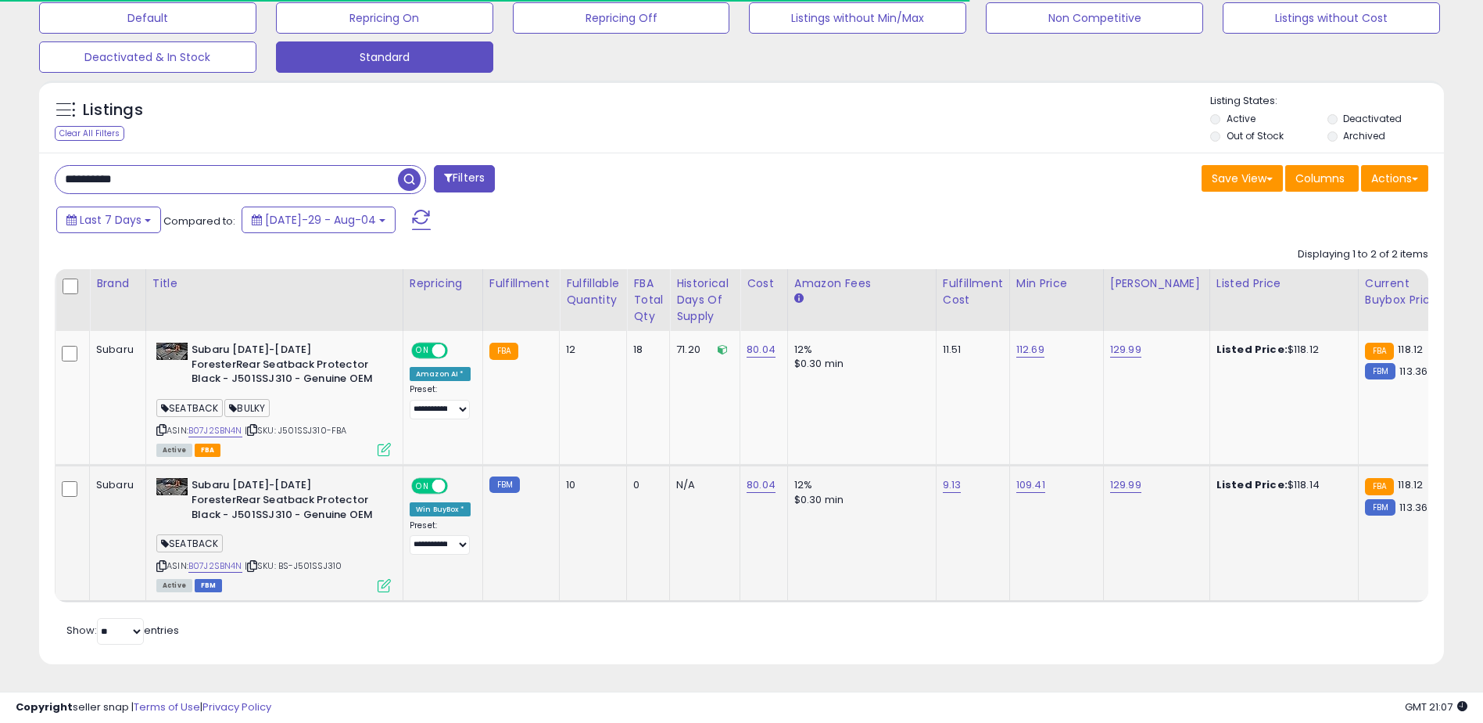  Describe the element at coordinates (274, 283) in the screenshot. I see `div: Title` at that location.